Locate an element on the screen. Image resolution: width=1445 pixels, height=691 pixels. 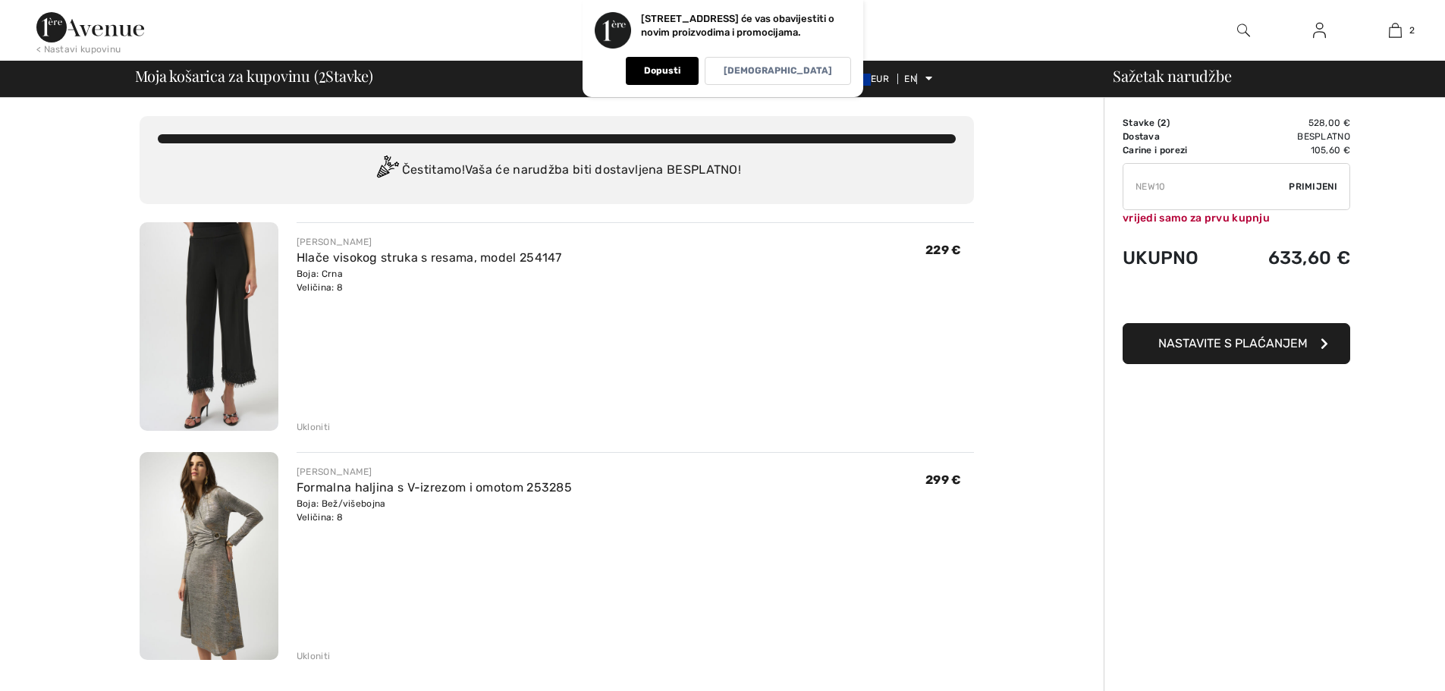
font: Boja: Crna is located at coordinates (319, 274).